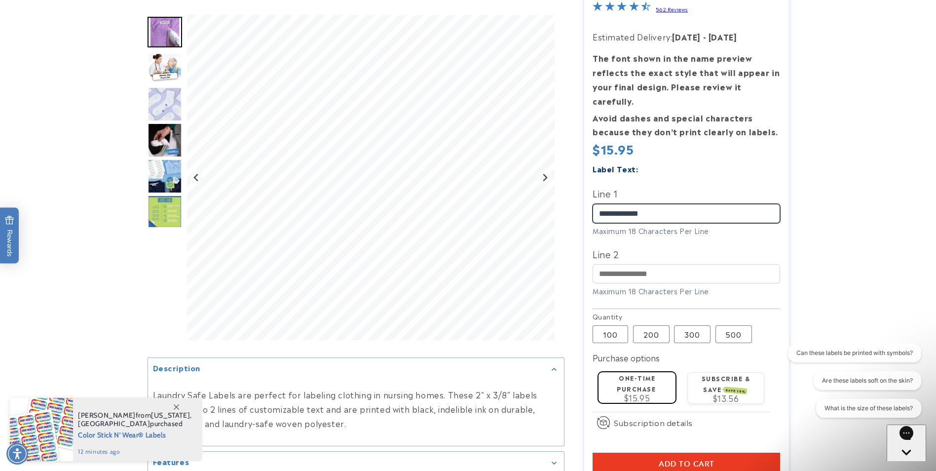  Describe the element at coordinates (686, 254) in the screenshot. I see `label: Line 2` at that location.